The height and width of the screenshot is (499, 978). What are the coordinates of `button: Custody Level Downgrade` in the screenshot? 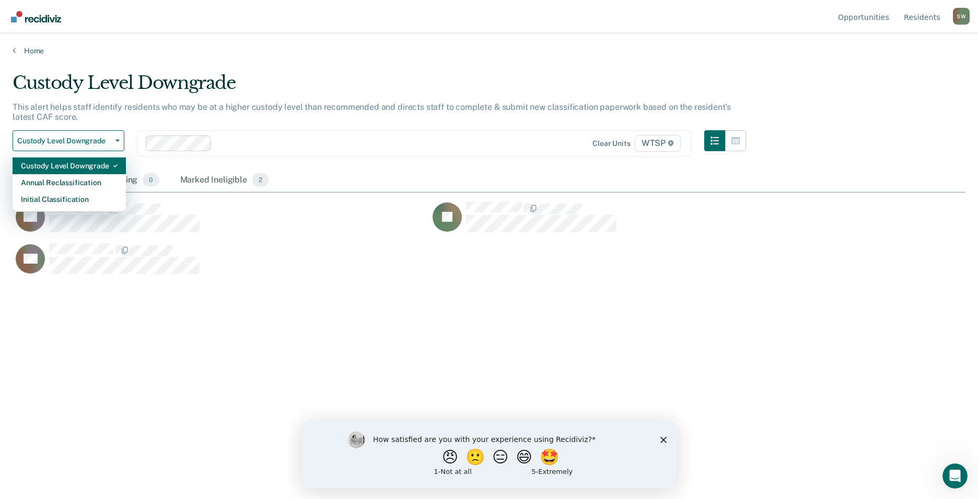 It's located at (68, 141).